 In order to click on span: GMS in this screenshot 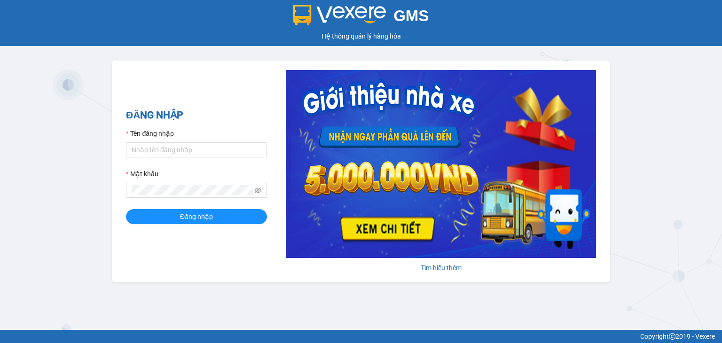, I will do `click(411, 16)`.